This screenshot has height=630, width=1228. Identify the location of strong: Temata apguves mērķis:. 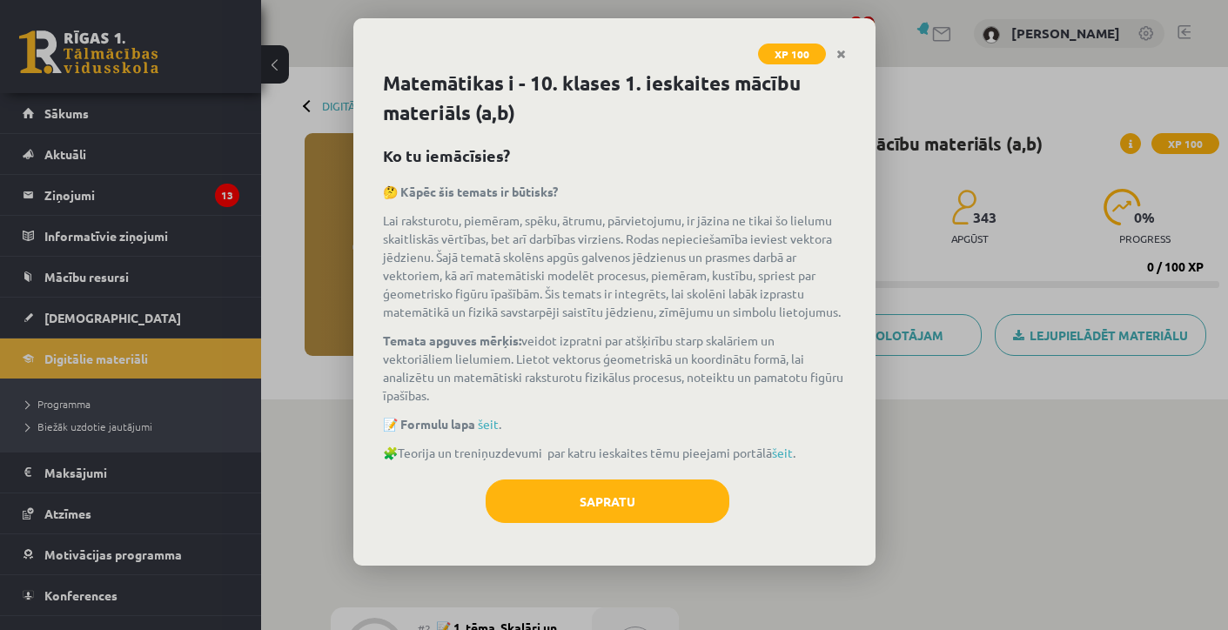
(452, 340).